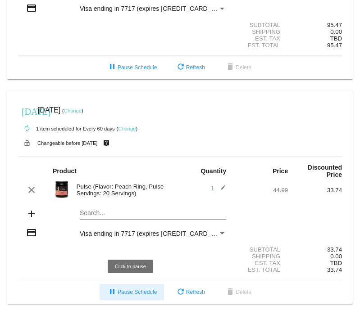 This screenshot has height=315, width=360. I want to click on mat-icon: add, so click(32, 214).